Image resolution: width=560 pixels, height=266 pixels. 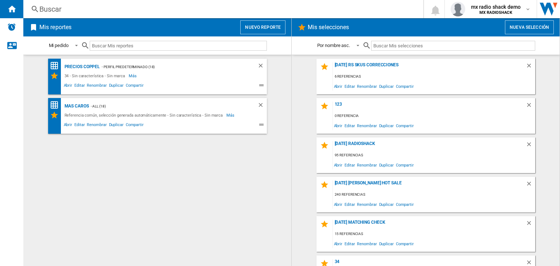 I want to click on div: Mas caros, so click(x=76, y=106).